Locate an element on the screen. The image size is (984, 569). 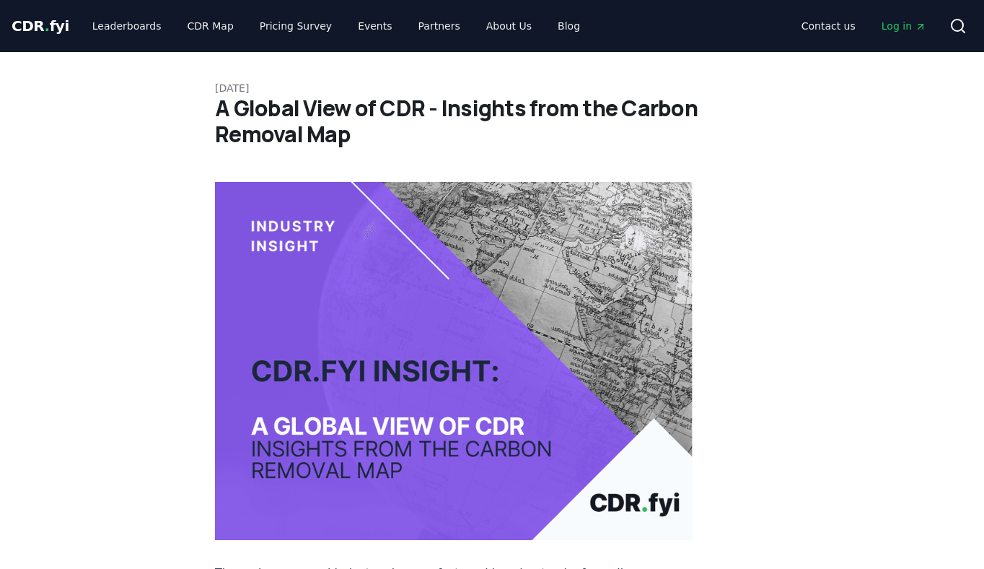
a: Log in is located at coordinates (904, 26).